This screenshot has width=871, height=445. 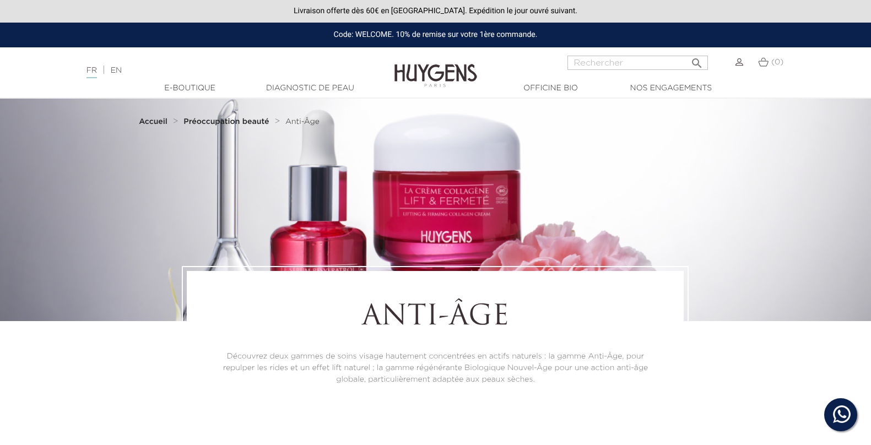 I want to click on a: Nos engagements, so click(x=671, y=88).